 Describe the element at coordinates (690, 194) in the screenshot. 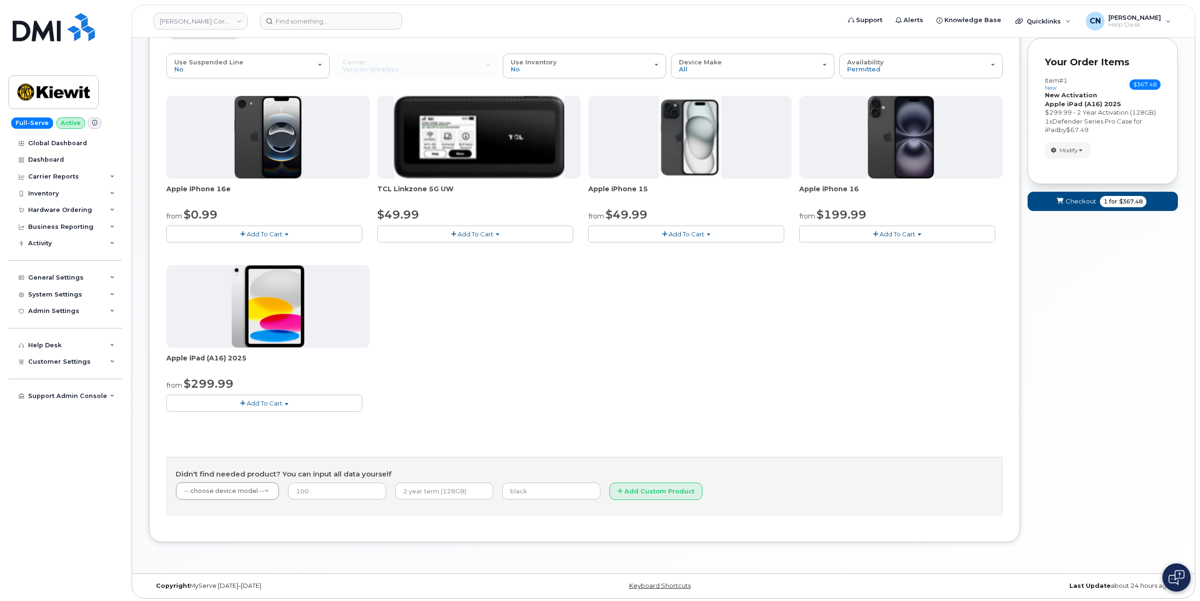

I see `div: Apple iPhone 15` at that location.